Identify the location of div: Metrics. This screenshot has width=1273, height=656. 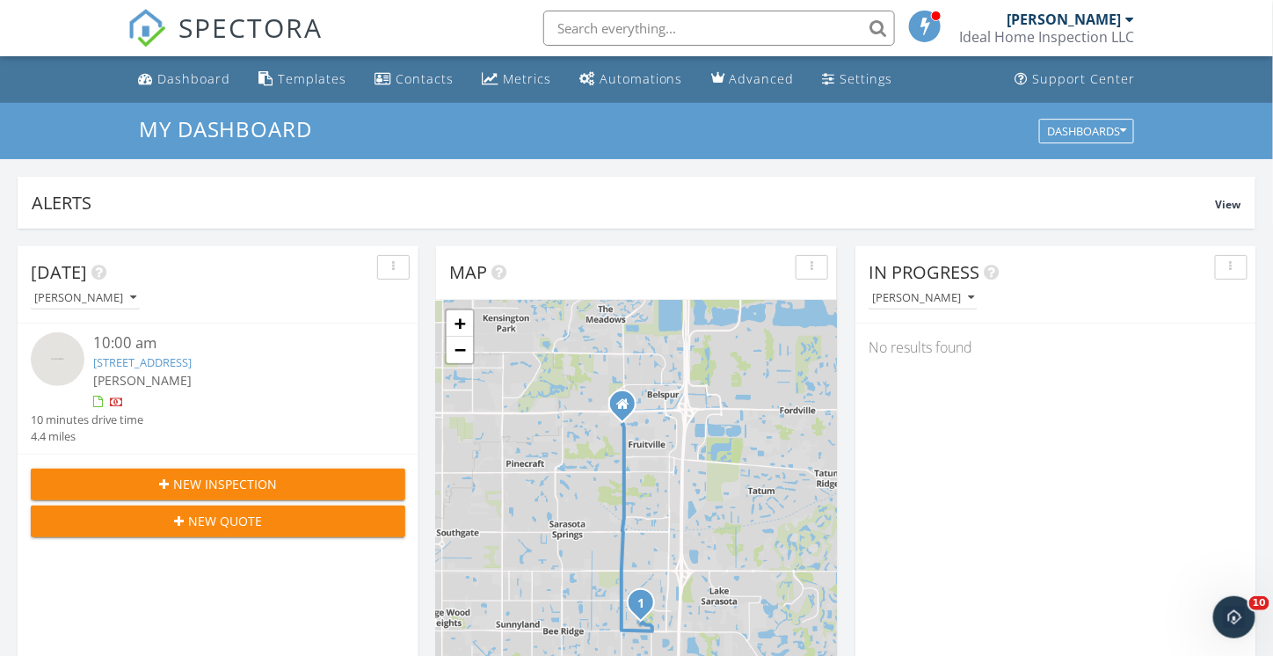
(526, 78).